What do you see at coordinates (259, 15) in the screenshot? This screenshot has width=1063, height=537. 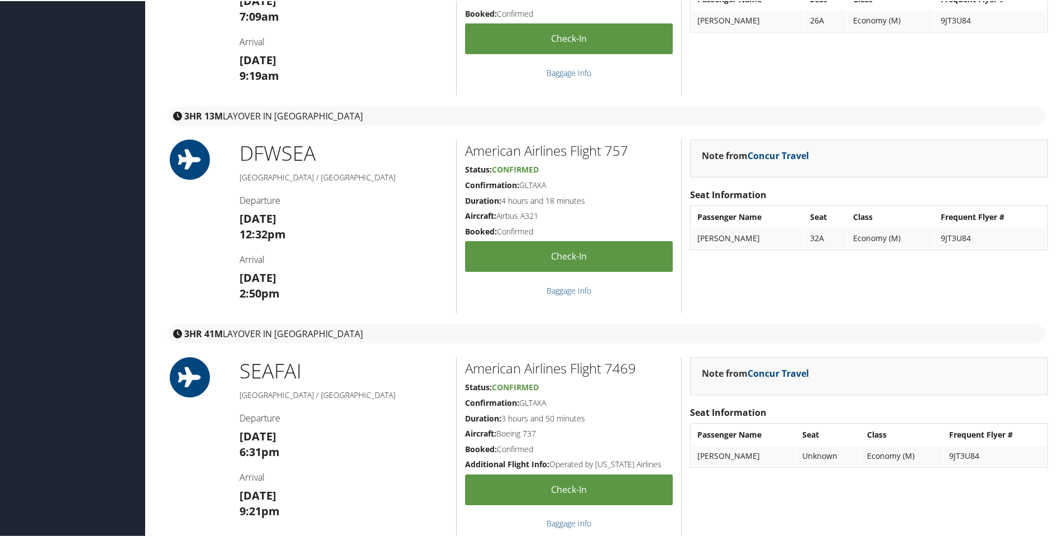 I see `strong: 7:09am` at bounding box center [259, 15].